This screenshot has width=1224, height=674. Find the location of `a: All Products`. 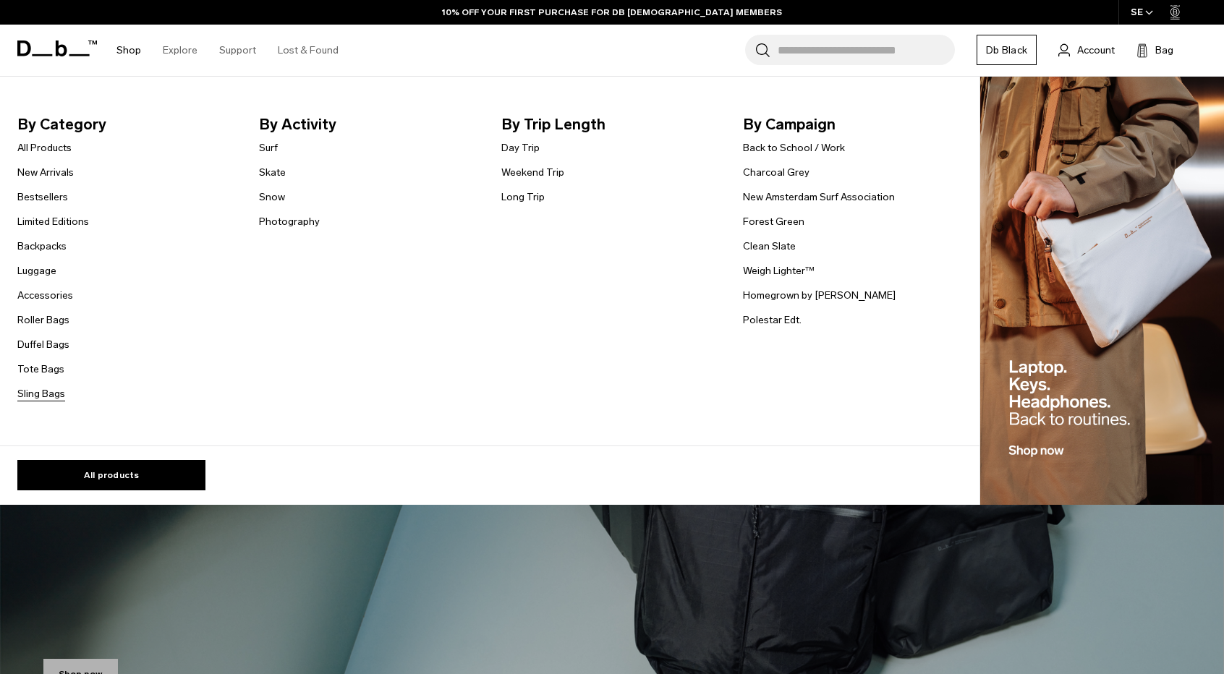

a: All Products is located at coordinates (44, 148).